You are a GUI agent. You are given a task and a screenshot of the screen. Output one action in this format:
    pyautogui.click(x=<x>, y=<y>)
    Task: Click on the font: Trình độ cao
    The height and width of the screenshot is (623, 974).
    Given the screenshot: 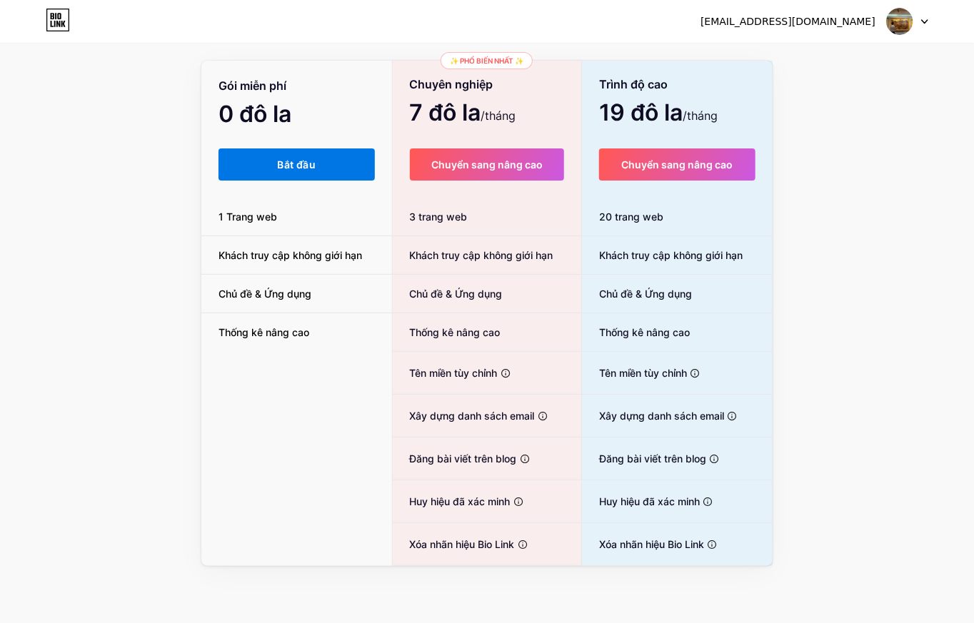 What is the action you would take?
    pyautogui.click(x=633, y=84)
    